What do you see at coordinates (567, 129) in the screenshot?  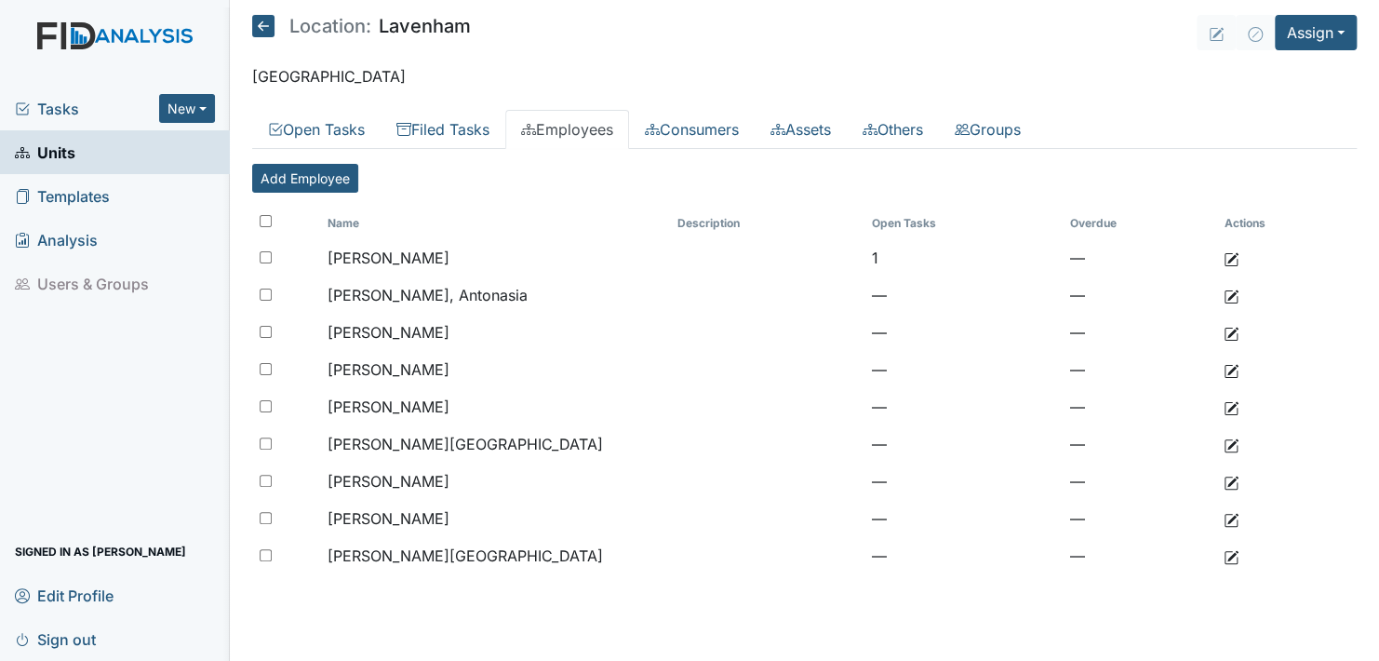 I see `a: Employees` at bounding box center [567, 129].